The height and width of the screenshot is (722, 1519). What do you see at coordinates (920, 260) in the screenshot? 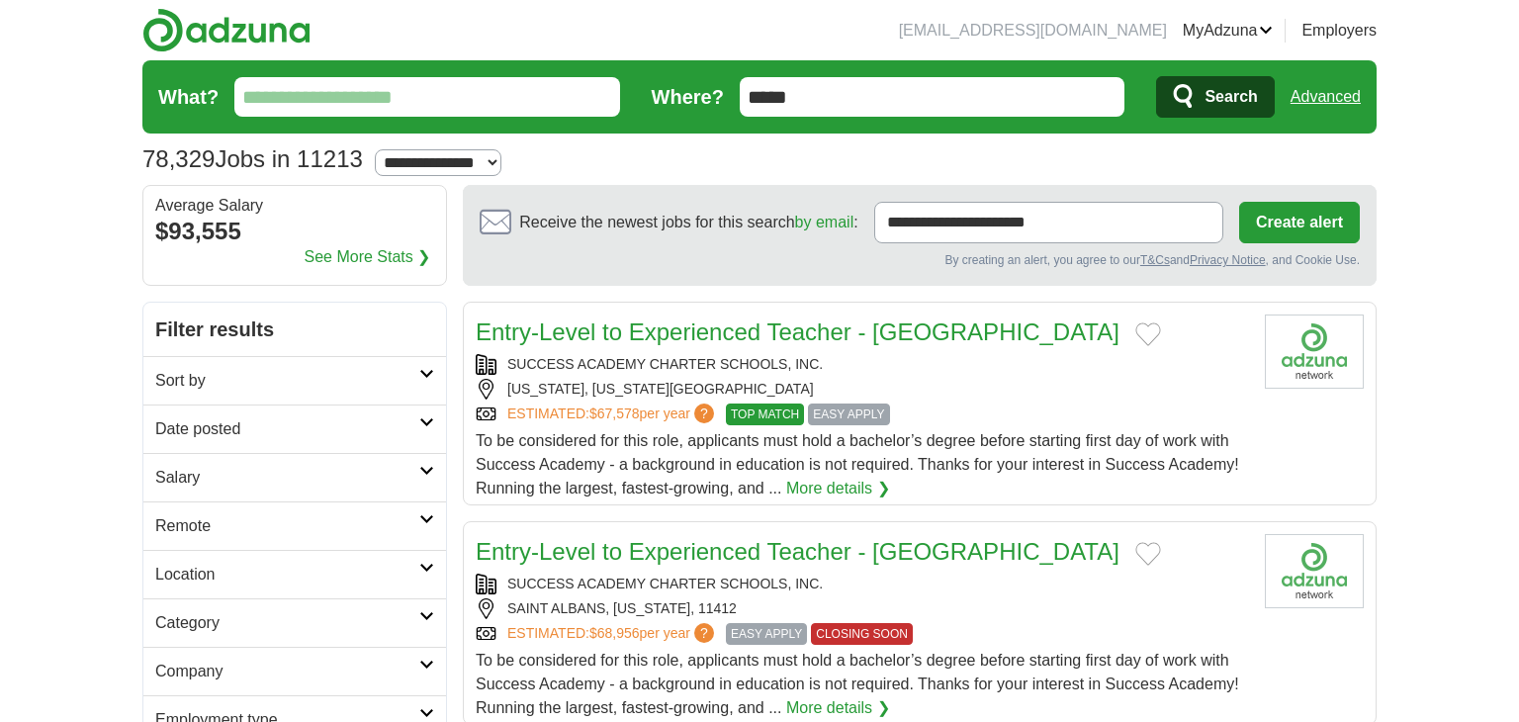
I see `div: By creating an alert, you agree to our and , and Cookie Use.` at bounding box center [920, 260].